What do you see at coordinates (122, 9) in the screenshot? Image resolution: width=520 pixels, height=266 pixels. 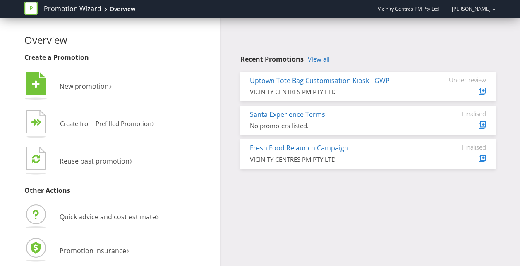 I see `div: Overview` at bounding box center [122, 9].